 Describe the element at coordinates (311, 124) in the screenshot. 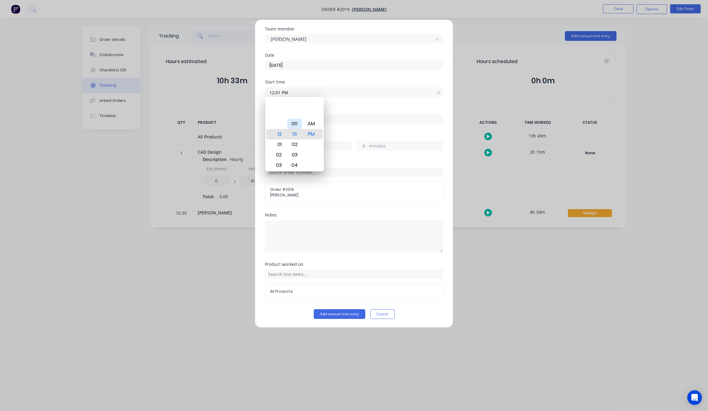

I see `div: AM` at that location.